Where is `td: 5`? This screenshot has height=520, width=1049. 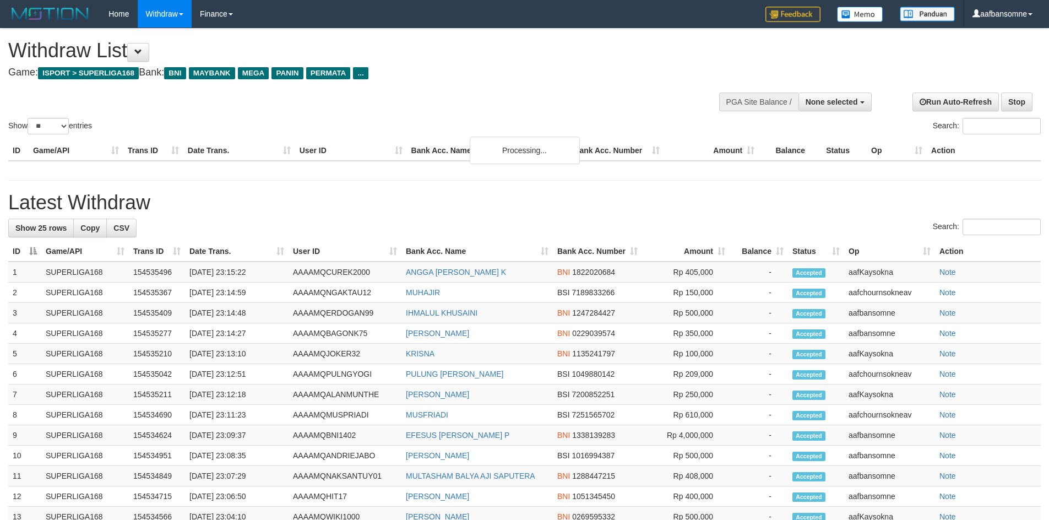 td: 5 is located at coordinates (25, 354).